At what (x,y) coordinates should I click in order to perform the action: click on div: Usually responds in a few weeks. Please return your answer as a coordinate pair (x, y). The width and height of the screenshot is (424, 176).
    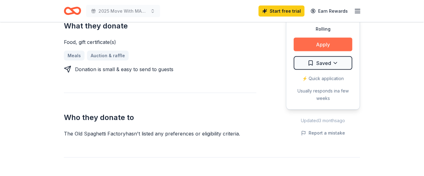
    Looking at the image, I should click on (323, 94).